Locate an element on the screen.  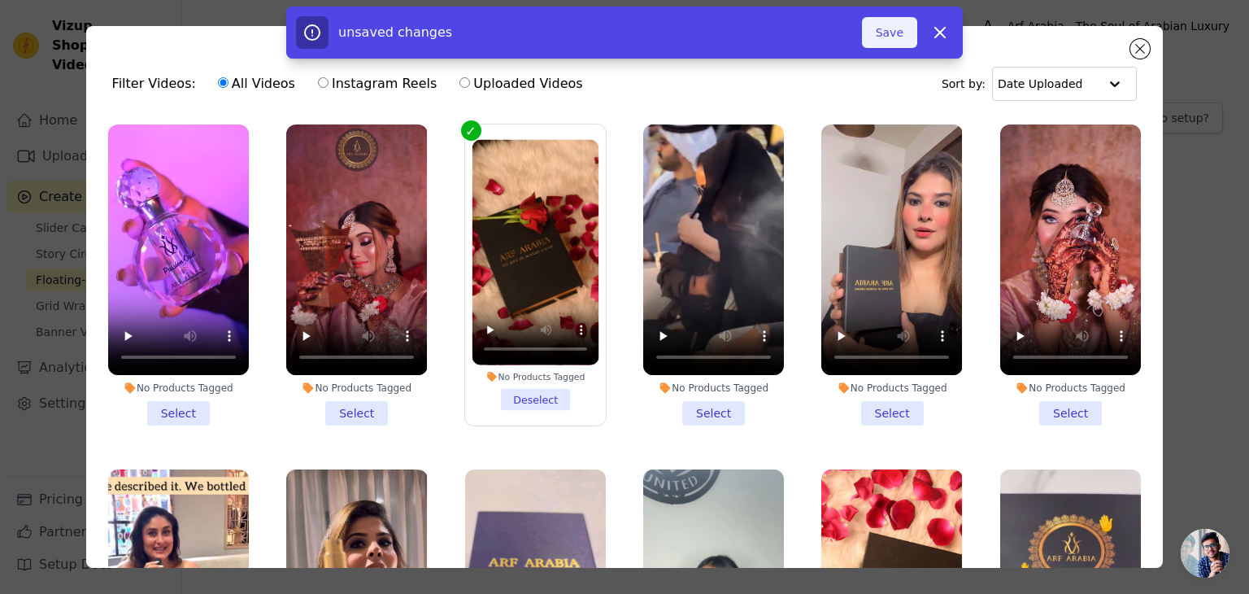
div: Open chat is located at coordinates (1205, 553).